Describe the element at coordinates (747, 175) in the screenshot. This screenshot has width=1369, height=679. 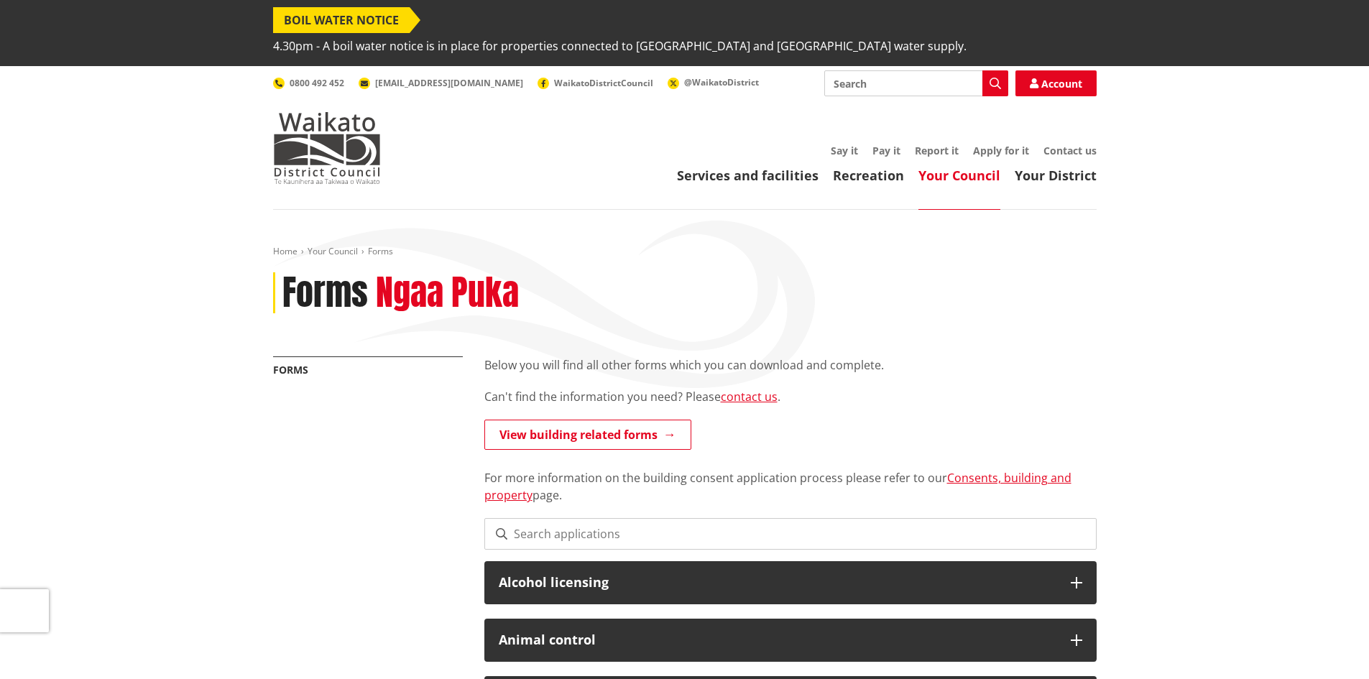
I see `a: Services and facilities` at that location.